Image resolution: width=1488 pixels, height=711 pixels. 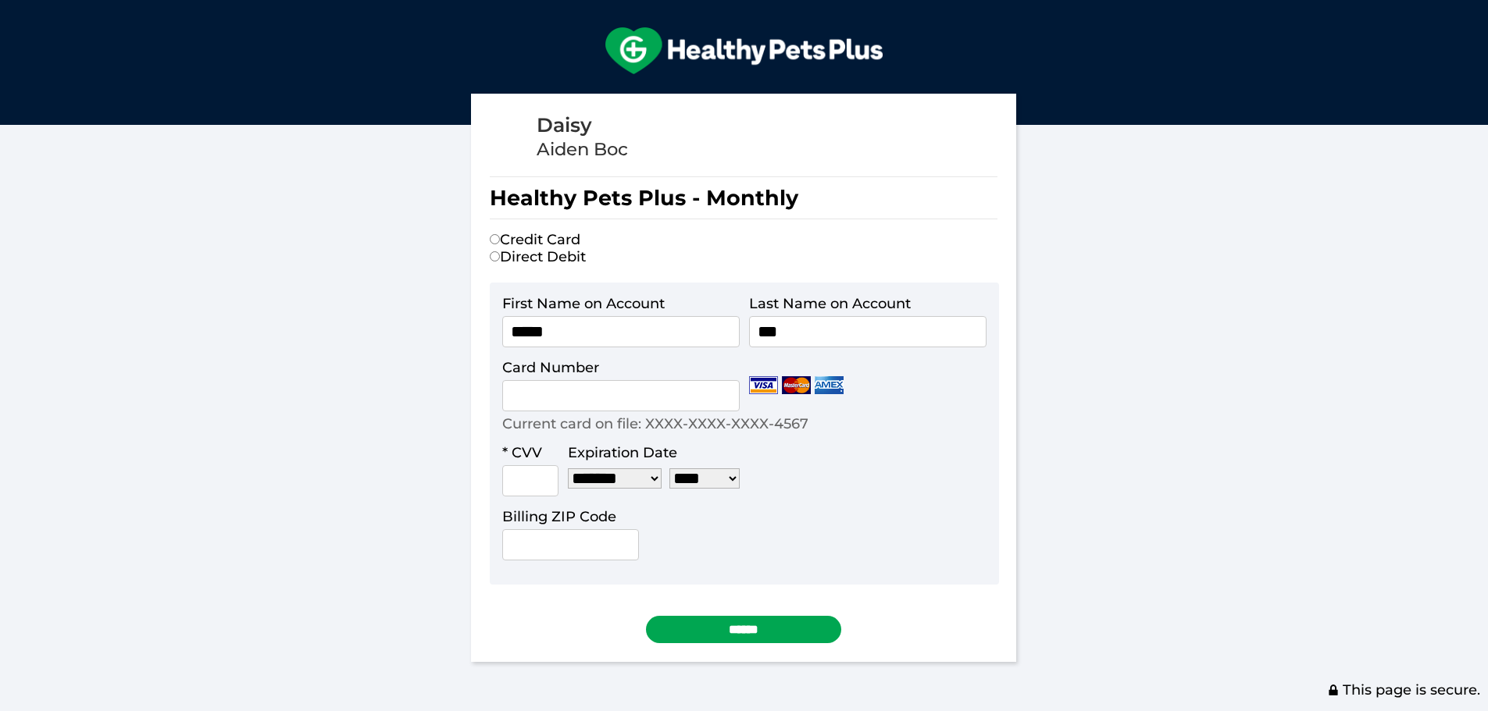 What do you see at coordinates (622, 453) in the screenshot?
I see `label: Expiration Date` at bounding box center [622, 453].